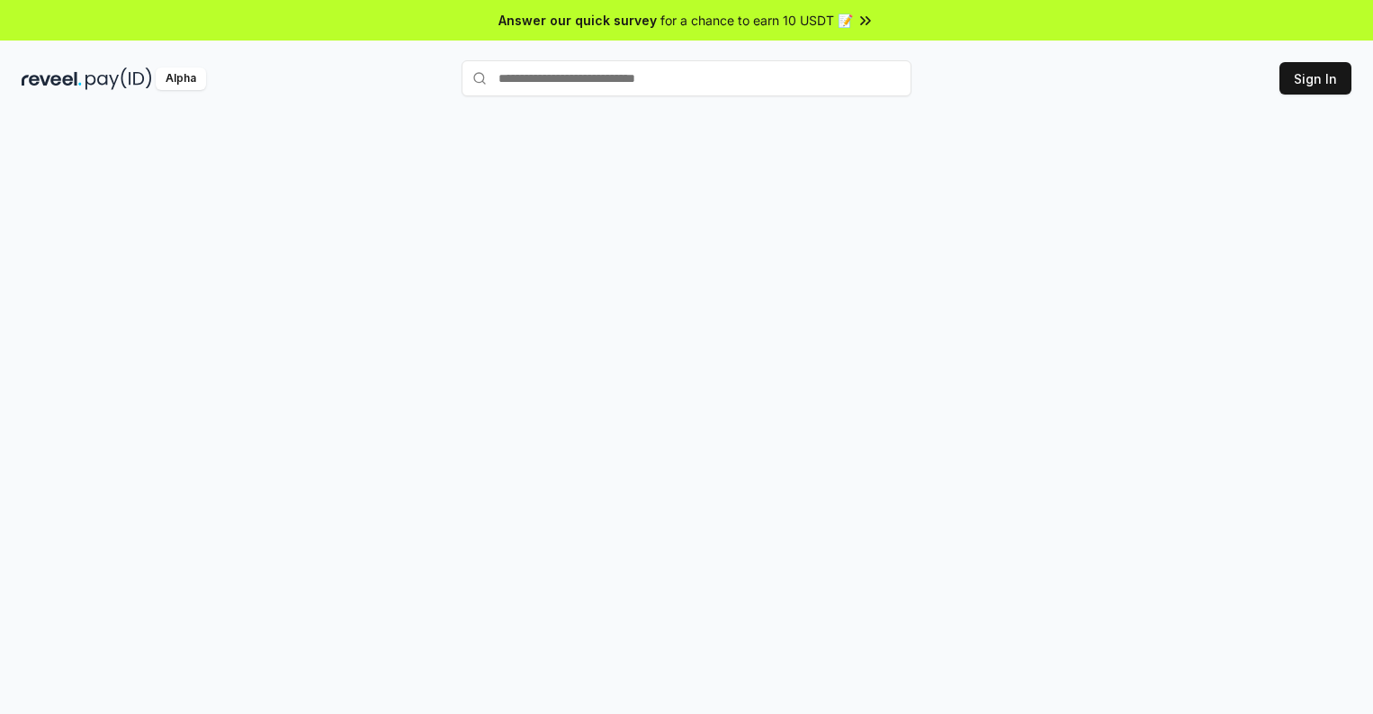 This screenshot has width=1373, height=714. I want to click on img: reveel_dark, so click(51, 78).